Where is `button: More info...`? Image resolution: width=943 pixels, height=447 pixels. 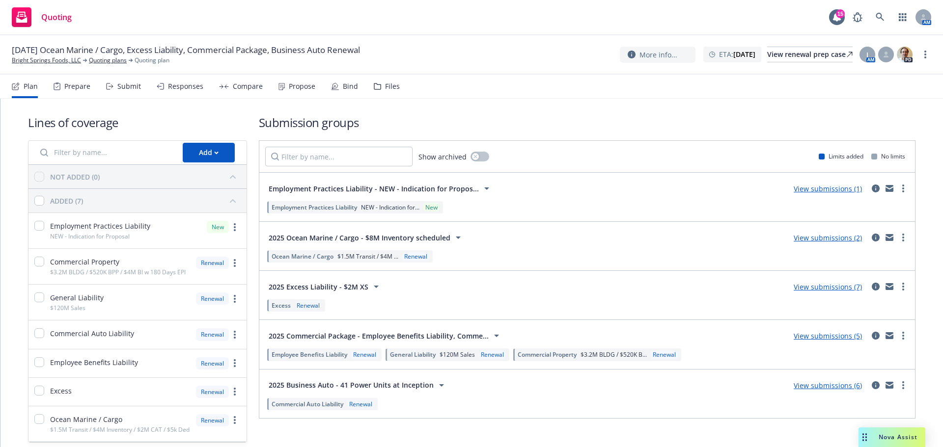
button: More info... is located at coordinates (657, 54).